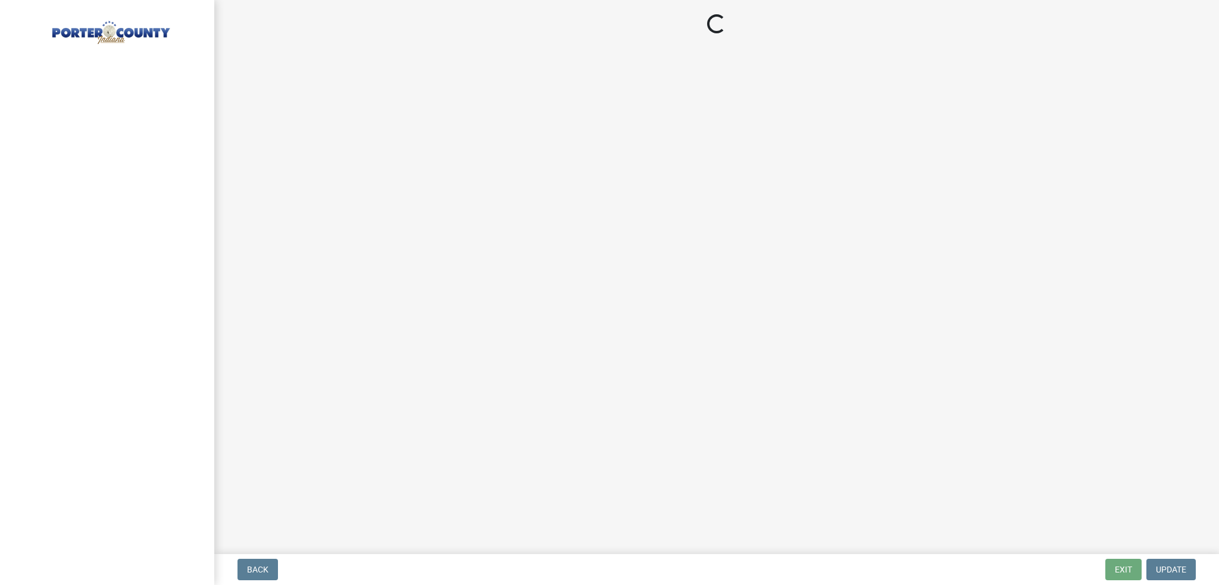  Describe the element at coordinates (258, 569) in the screenshot. I see `span: Back` at that location.